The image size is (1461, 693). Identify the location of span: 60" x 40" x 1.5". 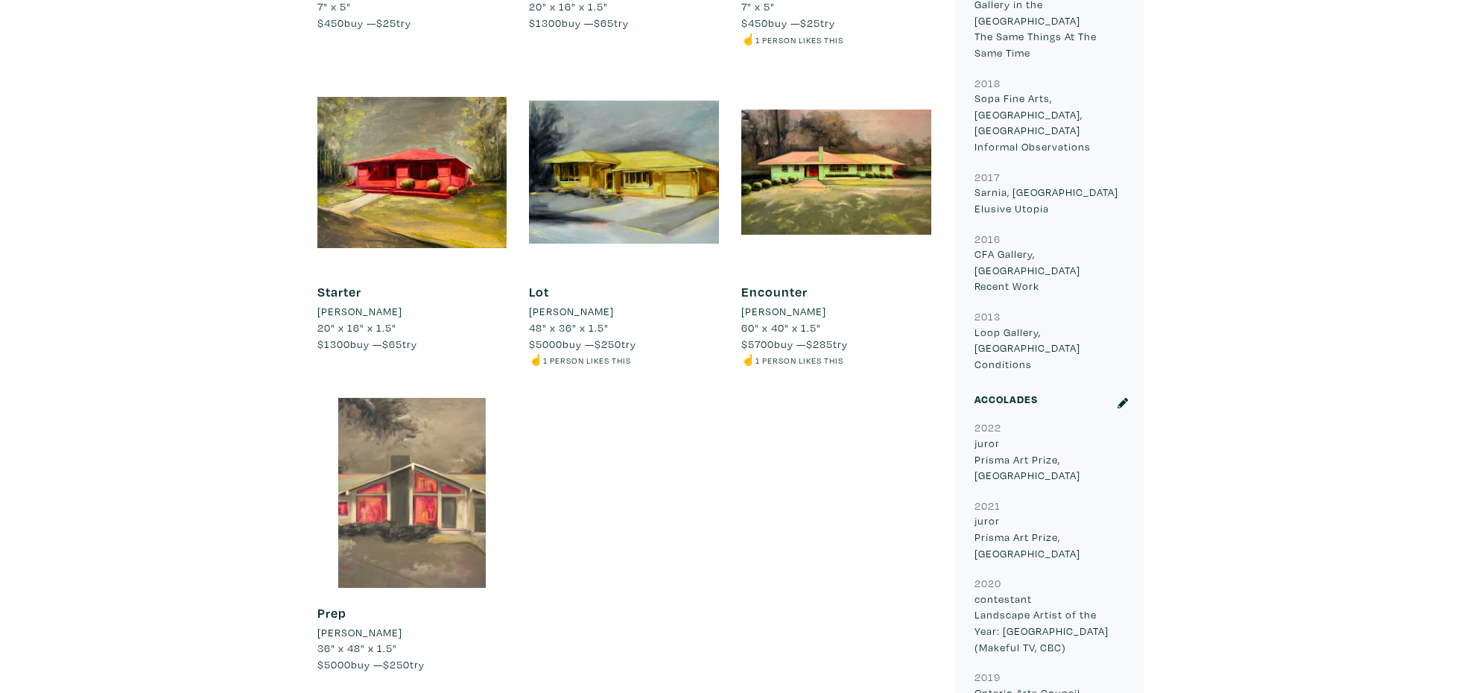
(781, 327).